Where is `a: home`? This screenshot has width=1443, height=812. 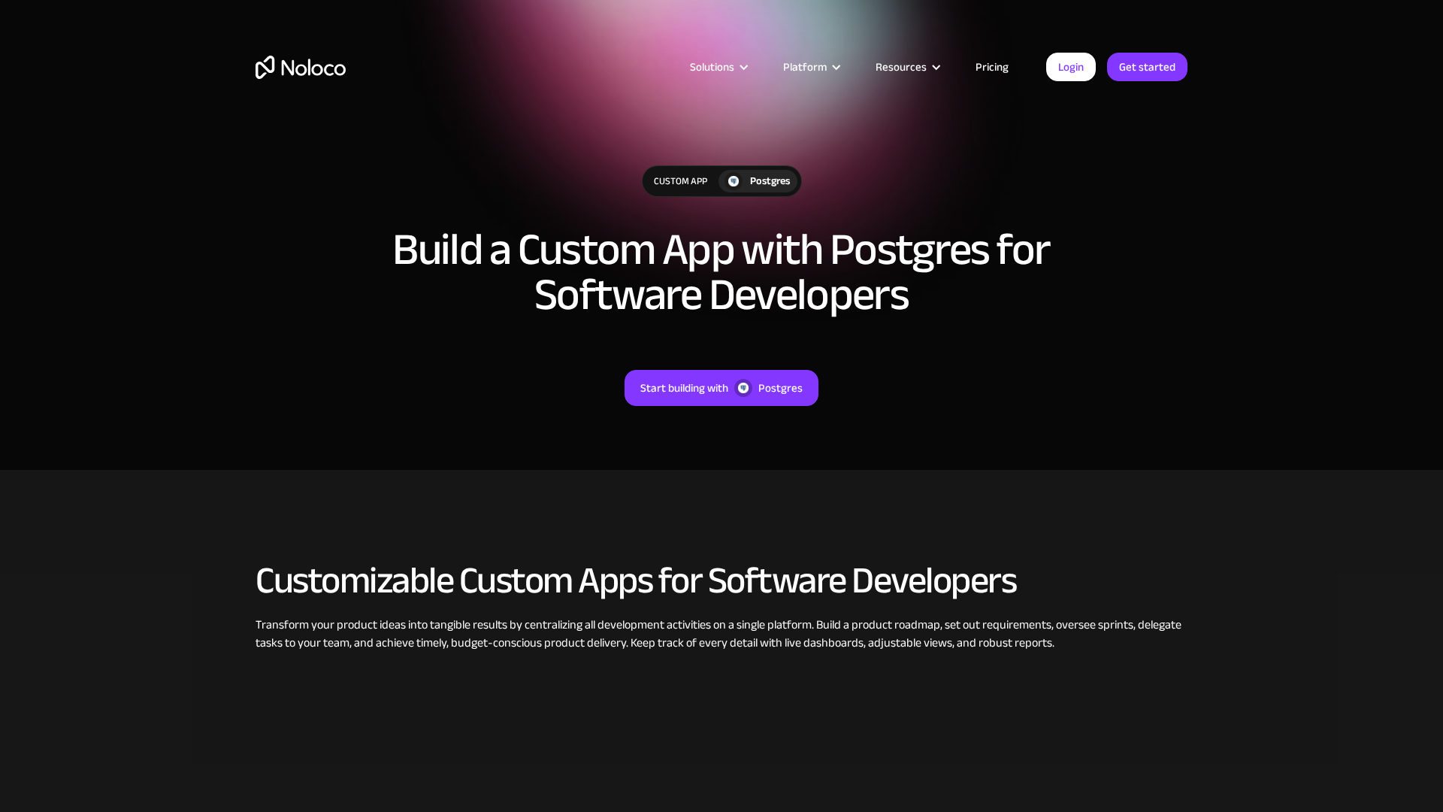 a: home is located at coordinates (301, 67).